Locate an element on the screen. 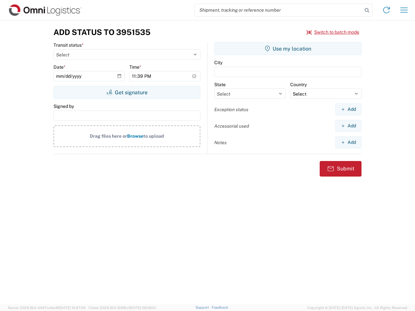  label: Date is located at coordinates (59, 67).